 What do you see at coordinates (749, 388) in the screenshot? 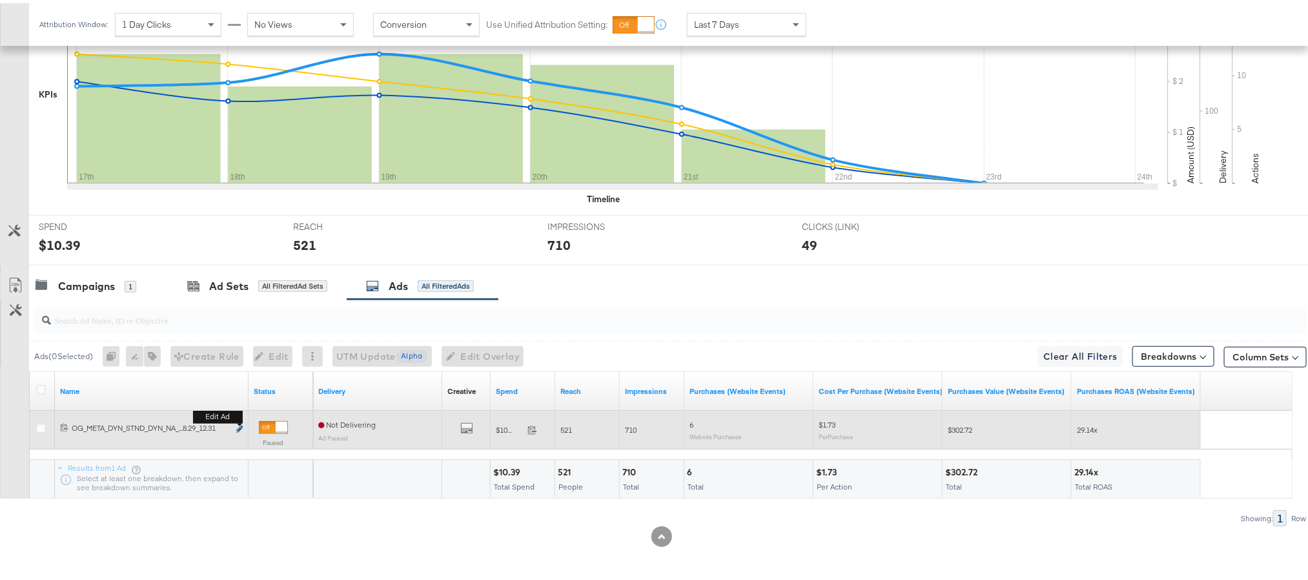
I see `a: The number of times a purchase was made tracked by your Custom Audience pixel on your website aft...` at bounding box center [749, 388].